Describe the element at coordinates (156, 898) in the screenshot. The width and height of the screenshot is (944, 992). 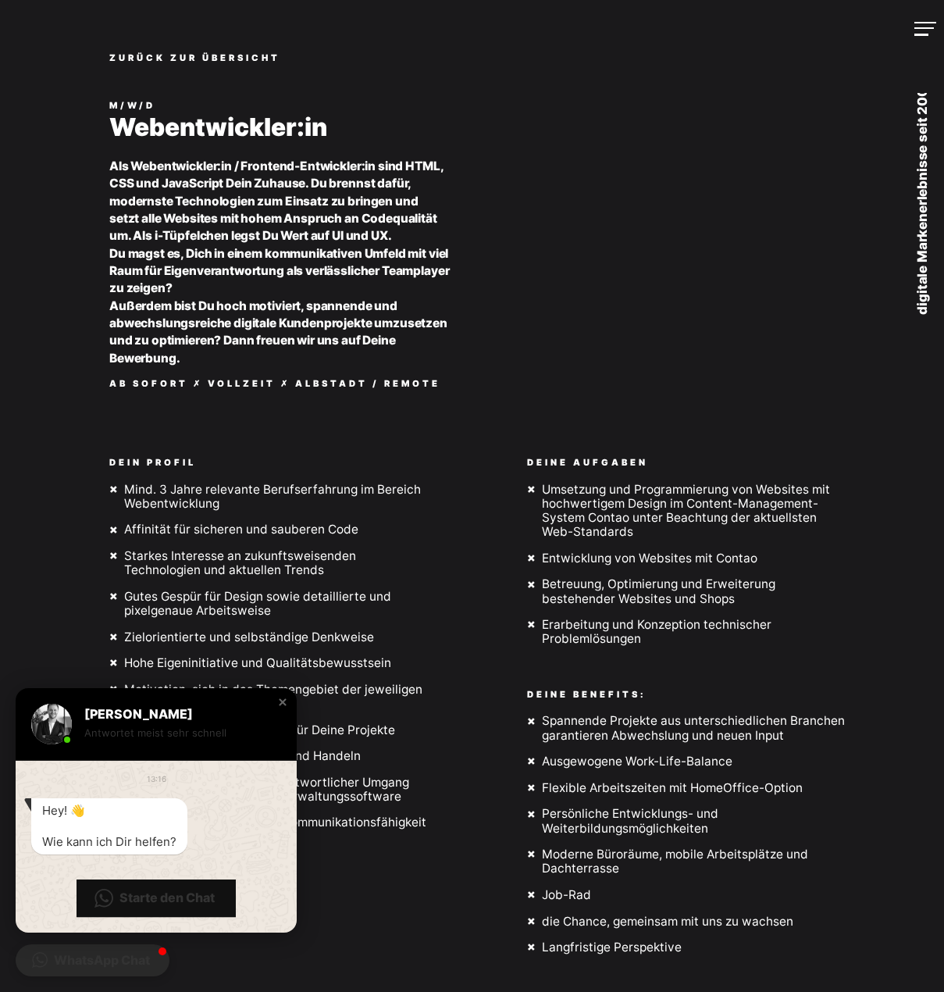
I see `button: Starte den Chat` at that location.